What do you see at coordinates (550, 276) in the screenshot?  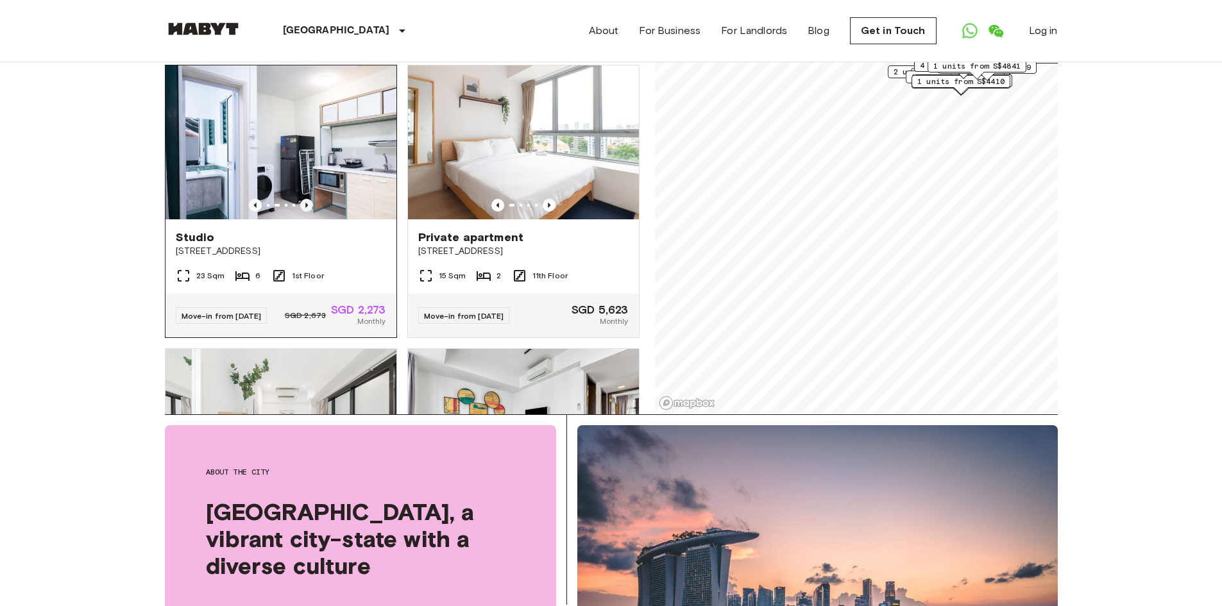 I see `span: 11th Floor` at bounding box center [550, 276].